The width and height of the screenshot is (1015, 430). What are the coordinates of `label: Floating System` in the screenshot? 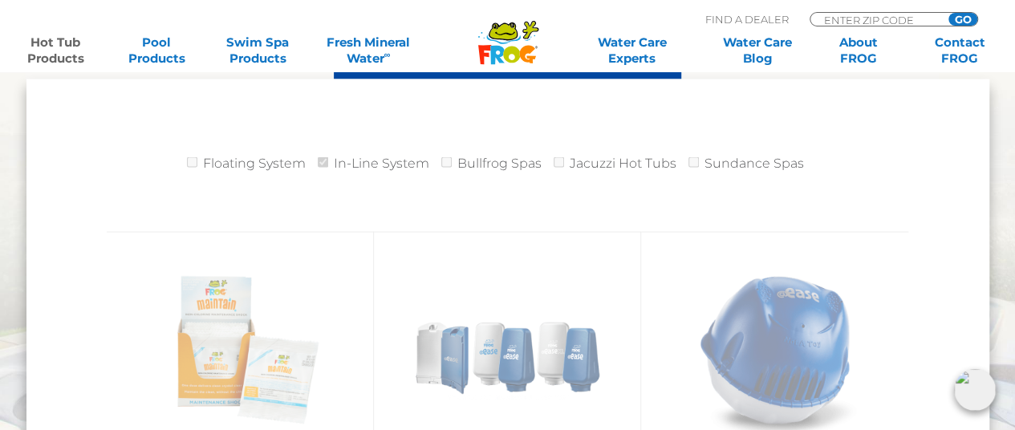 It's located at (254, 164).